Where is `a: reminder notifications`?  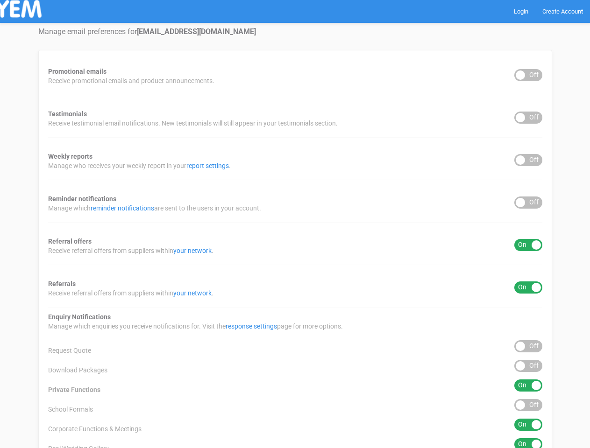 a: reminder notifications is located at coordinates (122, 208).